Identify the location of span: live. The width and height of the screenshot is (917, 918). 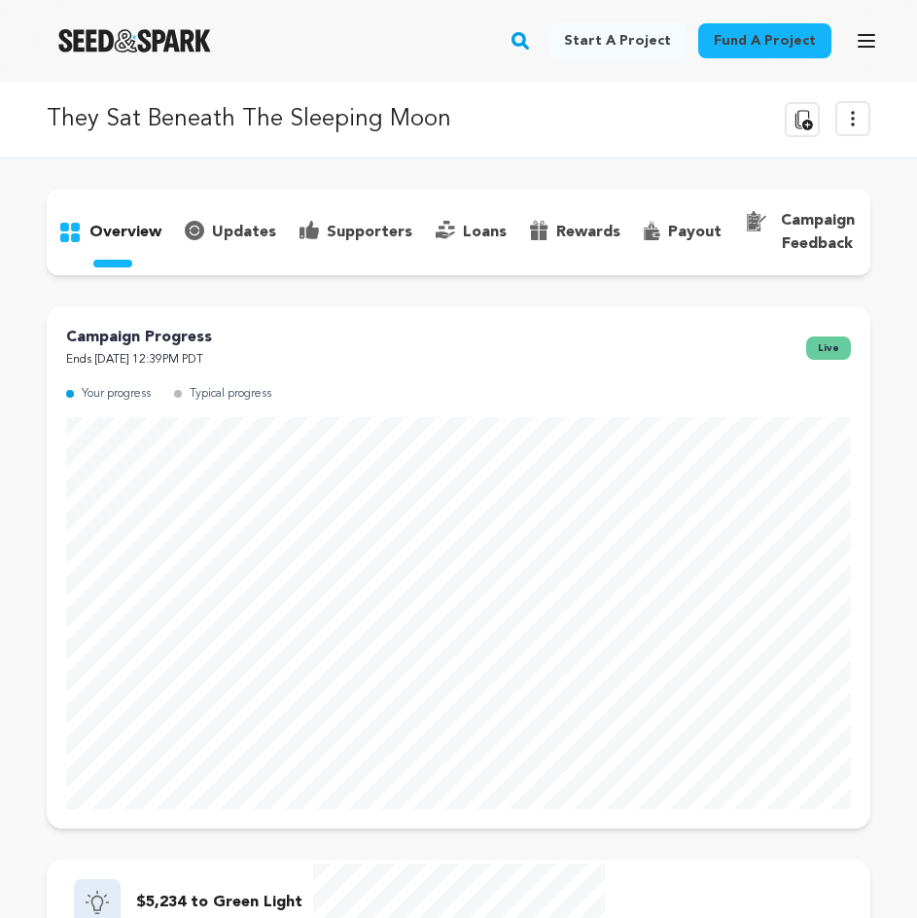
(829, 348).